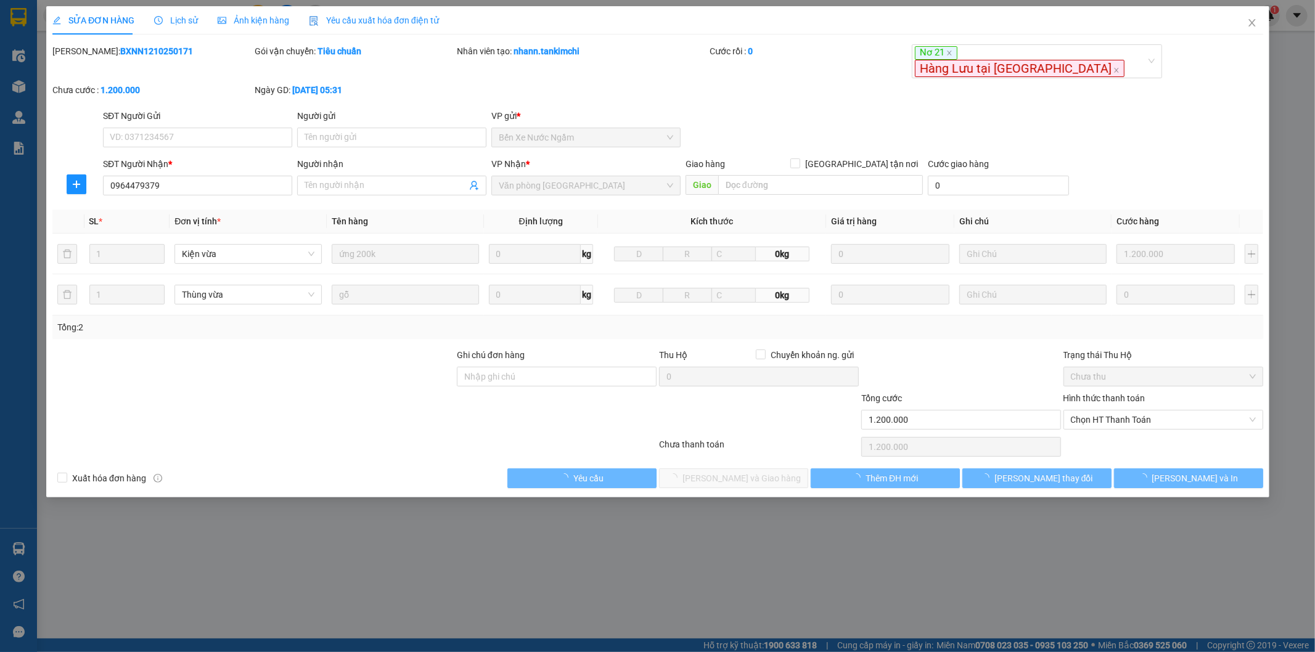  I want to click on span: Thu Hộ, so click(673, 355).